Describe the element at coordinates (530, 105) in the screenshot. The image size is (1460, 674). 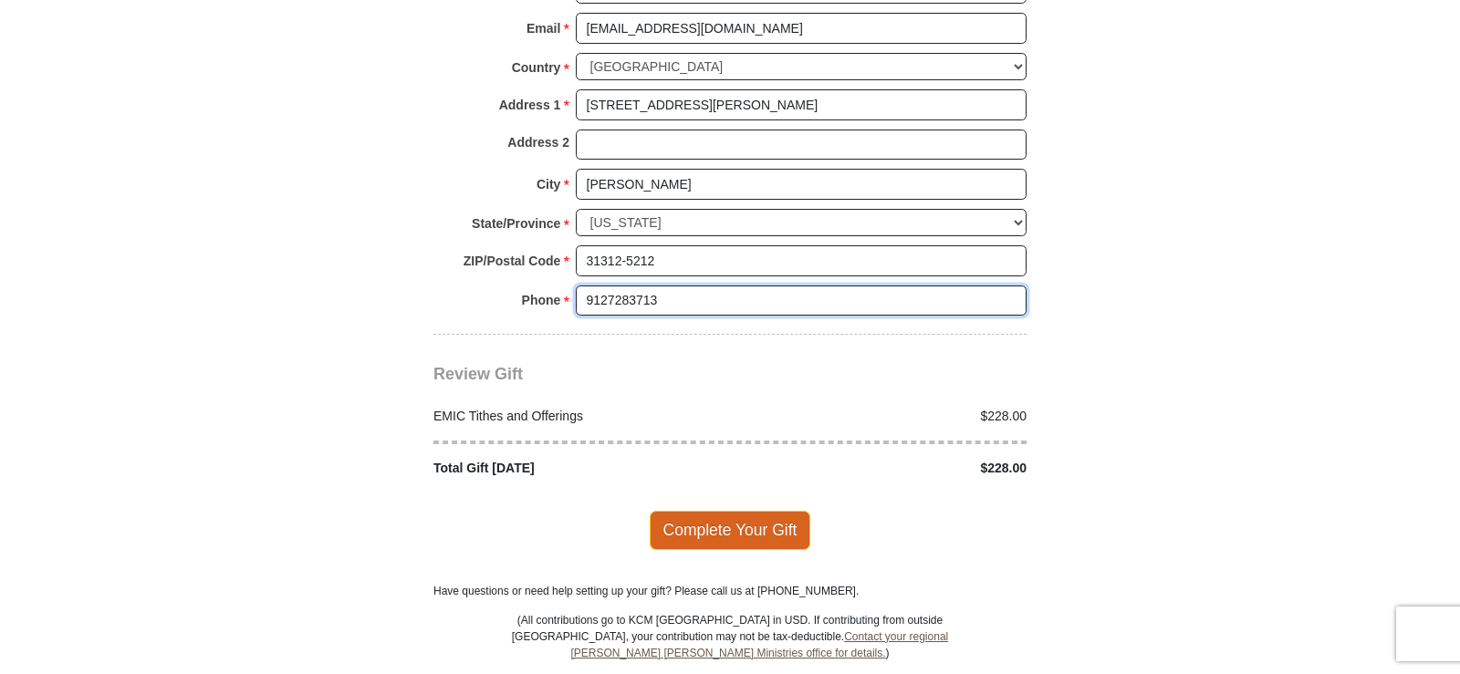
I see `strong: Address 1` at that location.